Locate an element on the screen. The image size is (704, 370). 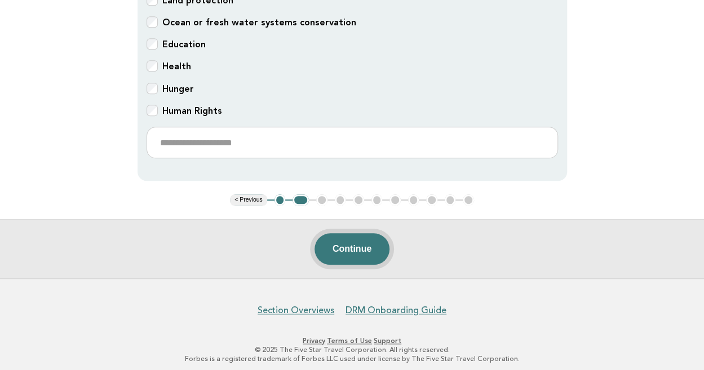
button: Continue is located at coordinates (352, 249).